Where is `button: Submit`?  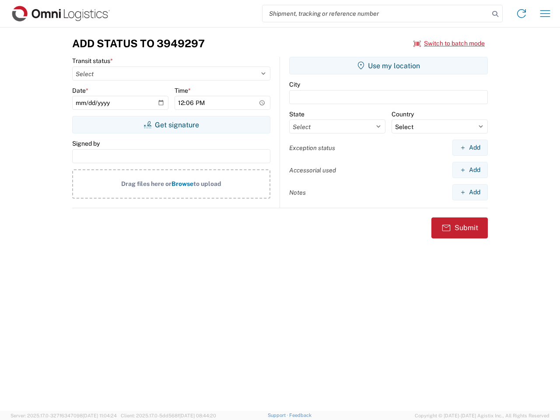 button: Submit is located at coordinates (460, 228).